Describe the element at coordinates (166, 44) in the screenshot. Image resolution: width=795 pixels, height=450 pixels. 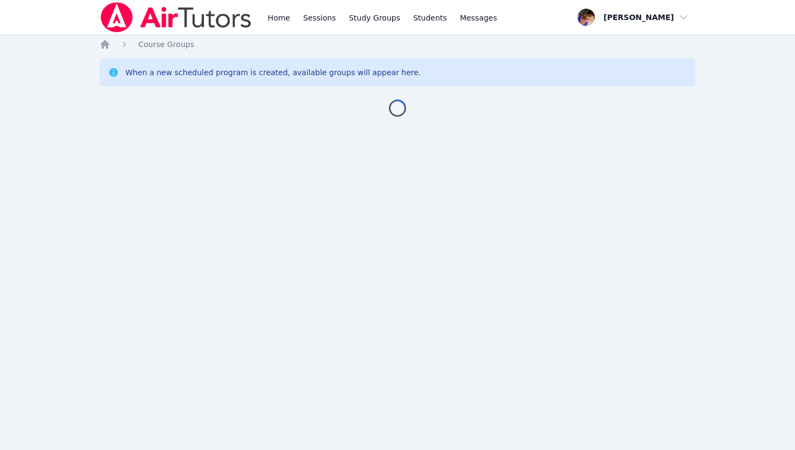
I see `span: Course Groups` at that location.